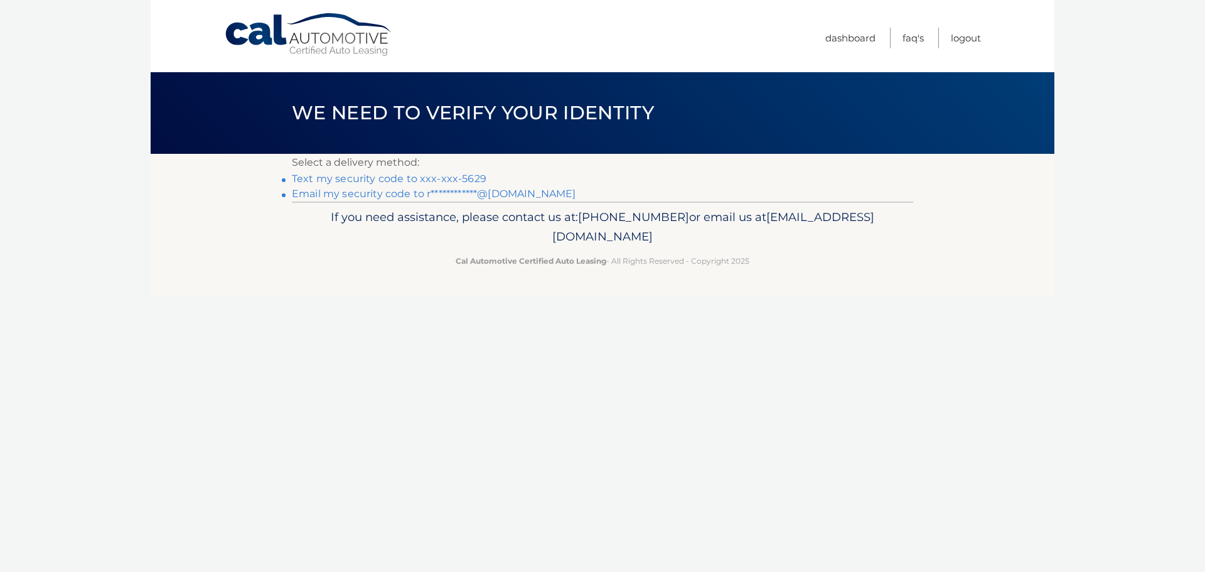 Image resolution: width=1205 pixels, height=572 pixels. I want to click on p: If you need assistance, please contact us at: or email us at, so click(603, 227).